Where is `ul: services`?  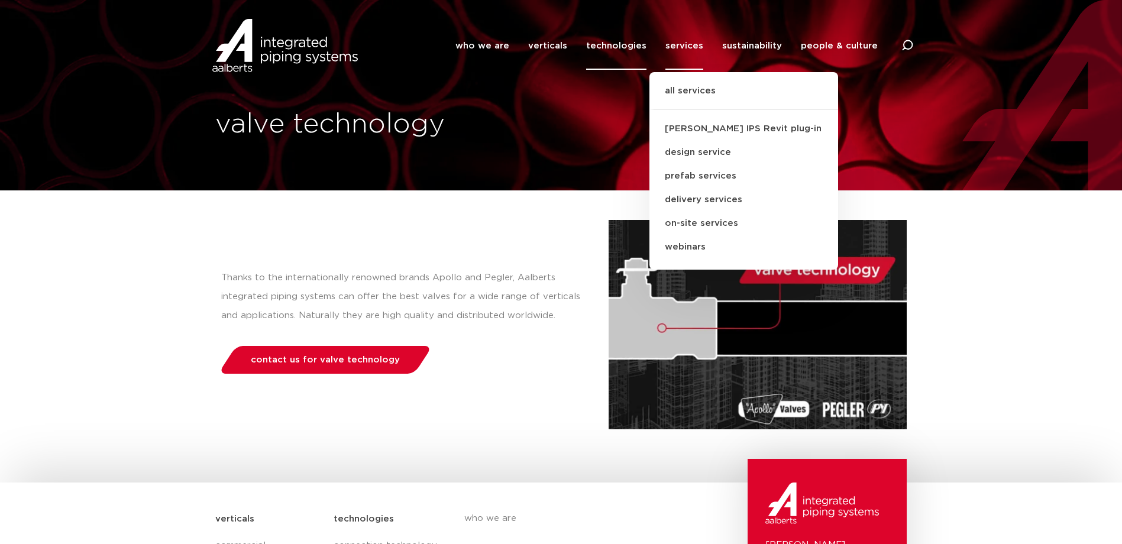 ul: services is located at coordinates (743, 171).